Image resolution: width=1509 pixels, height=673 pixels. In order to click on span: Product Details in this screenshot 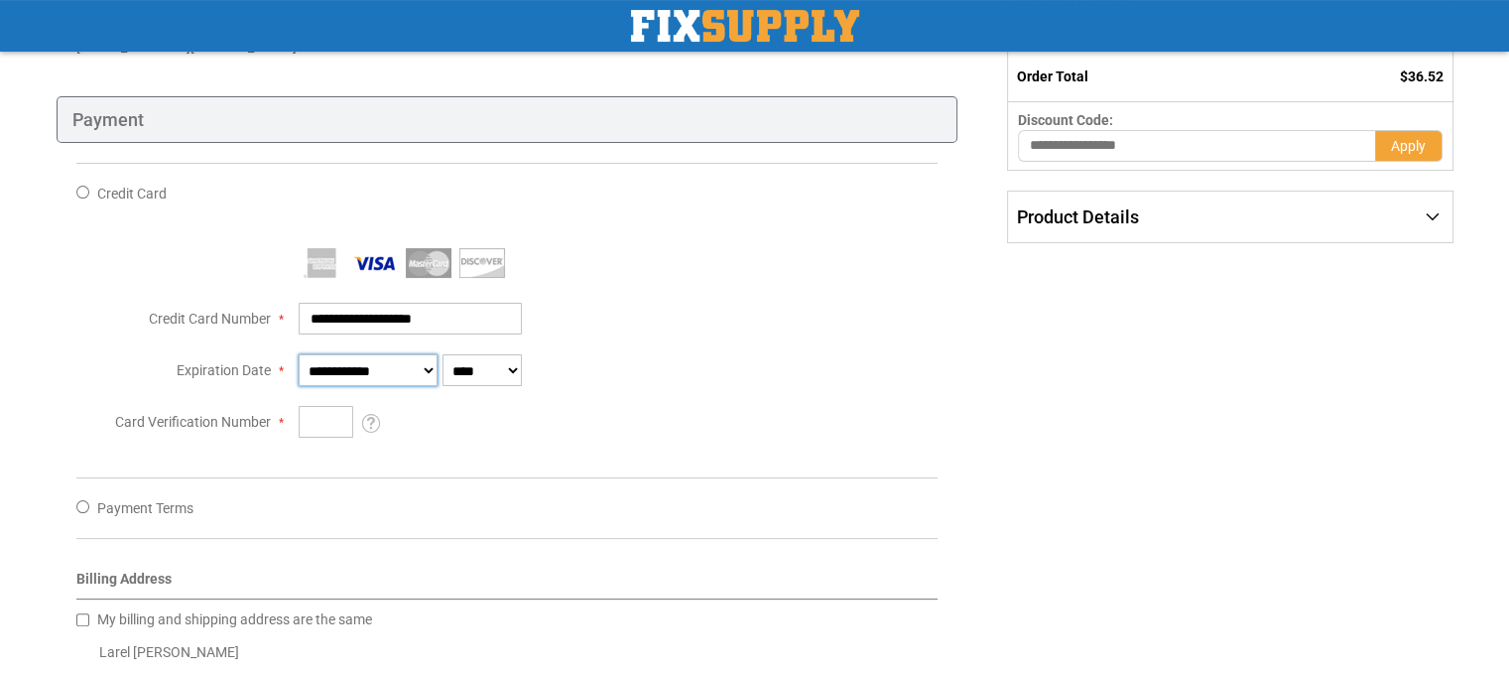, I will do `click(1078, 216)`.